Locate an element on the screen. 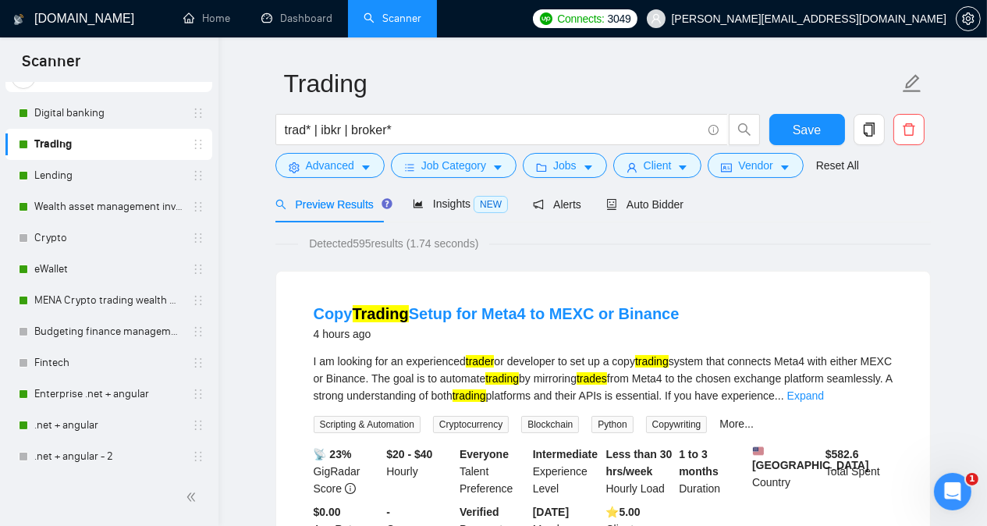 Image resolution: width=987 pixels, height=526 pixels. span: Scanner is located at coordinates (51, 66).